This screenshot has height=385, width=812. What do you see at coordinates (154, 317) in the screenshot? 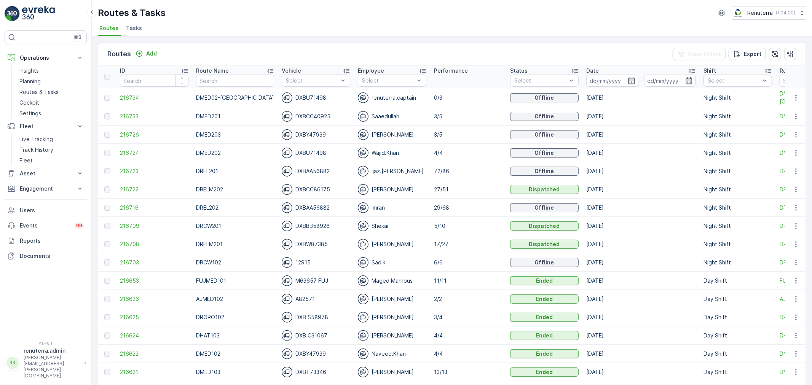
I see `span: 216625` at bounding box center [154, 317].